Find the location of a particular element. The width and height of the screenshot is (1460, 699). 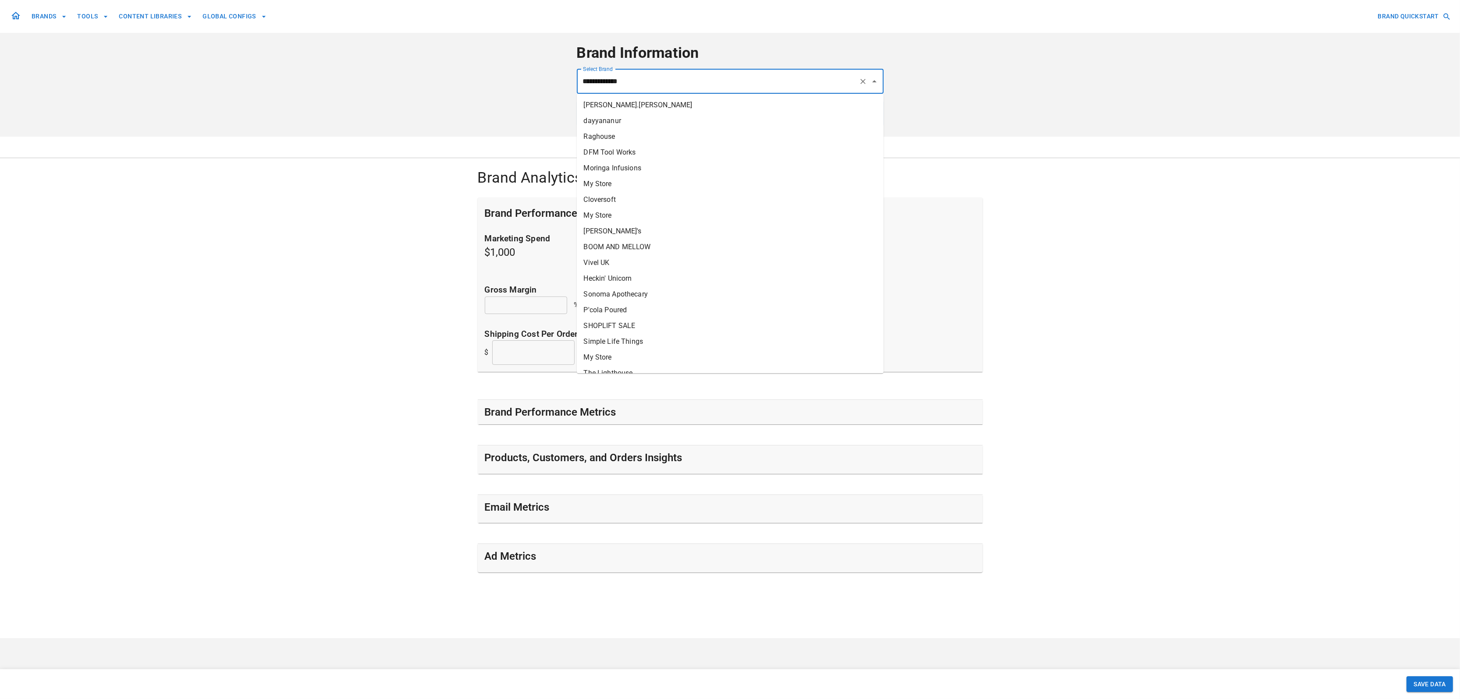

button: CONTENT LIBRARIES is located at coordinates (155, 16).